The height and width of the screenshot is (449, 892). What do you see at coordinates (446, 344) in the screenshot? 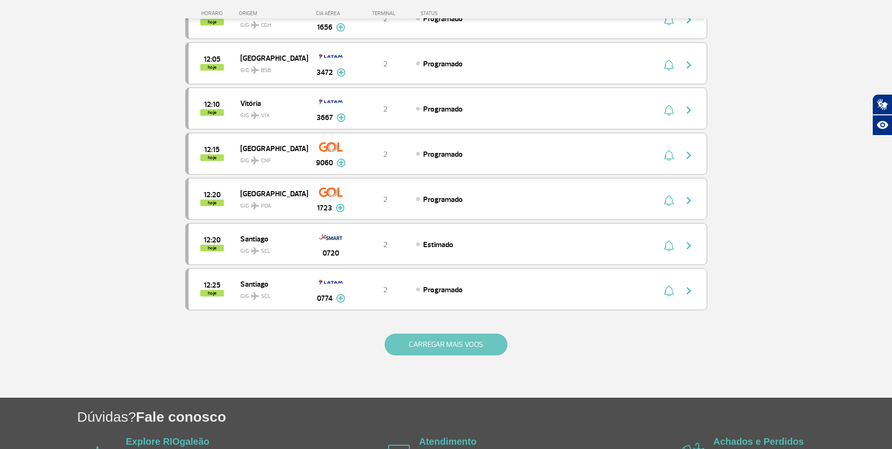
I see `button: CARREGAR MAIS VOOS` at bounding box center [446, 344].